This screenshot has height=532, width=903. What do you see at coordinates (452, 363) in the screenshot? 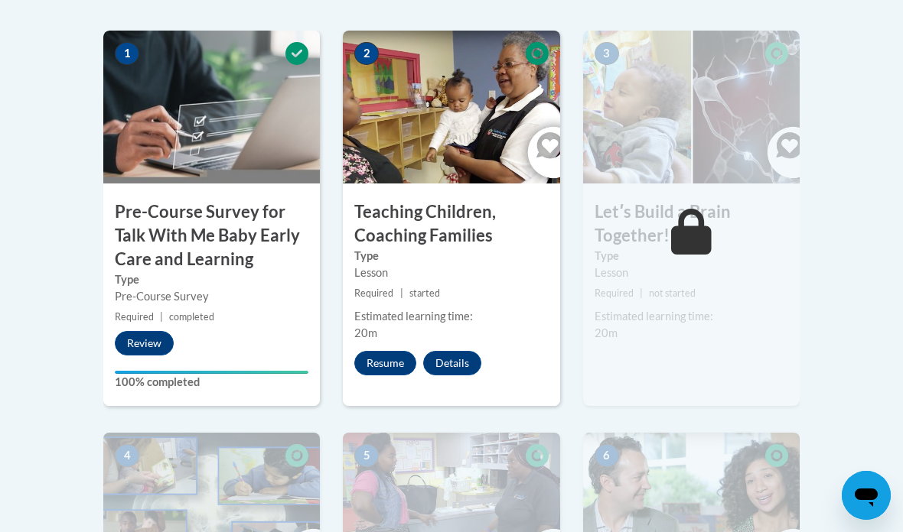
I see `button: Details` at bounding box center [452, 363].